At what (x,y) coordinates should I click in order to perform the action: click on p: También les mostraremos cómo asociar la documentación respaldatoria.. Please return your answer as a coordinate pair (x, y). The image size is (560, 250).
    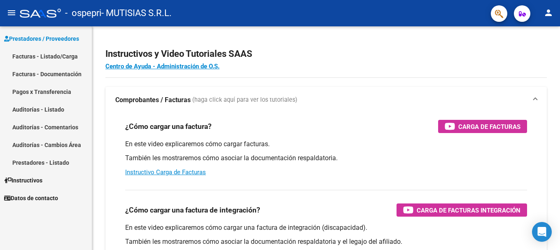
    Looking at the image, I should click on (326, 158).